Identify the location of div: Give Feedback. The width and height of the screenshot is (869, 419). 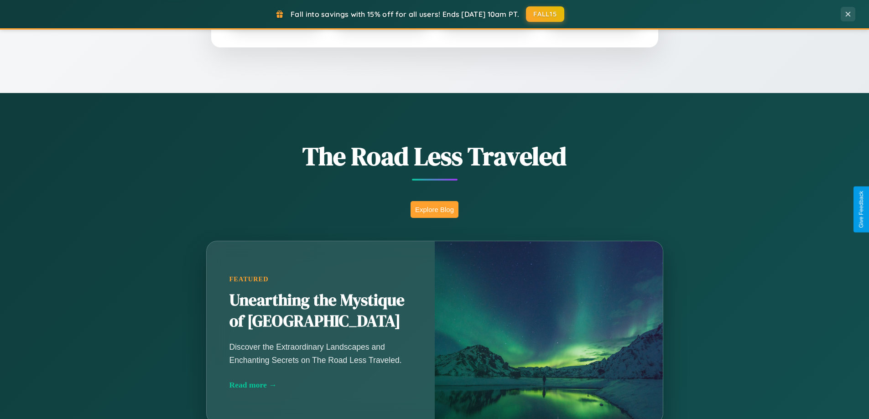
(862, 209).